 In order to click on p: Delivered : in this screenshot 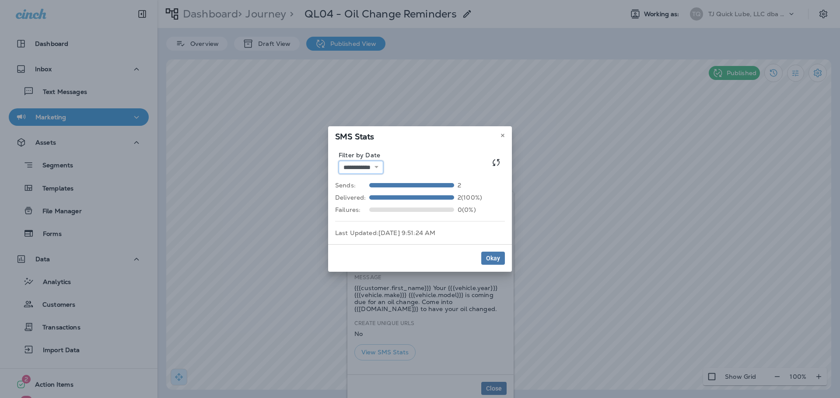, I will do `click(350, 198)`.